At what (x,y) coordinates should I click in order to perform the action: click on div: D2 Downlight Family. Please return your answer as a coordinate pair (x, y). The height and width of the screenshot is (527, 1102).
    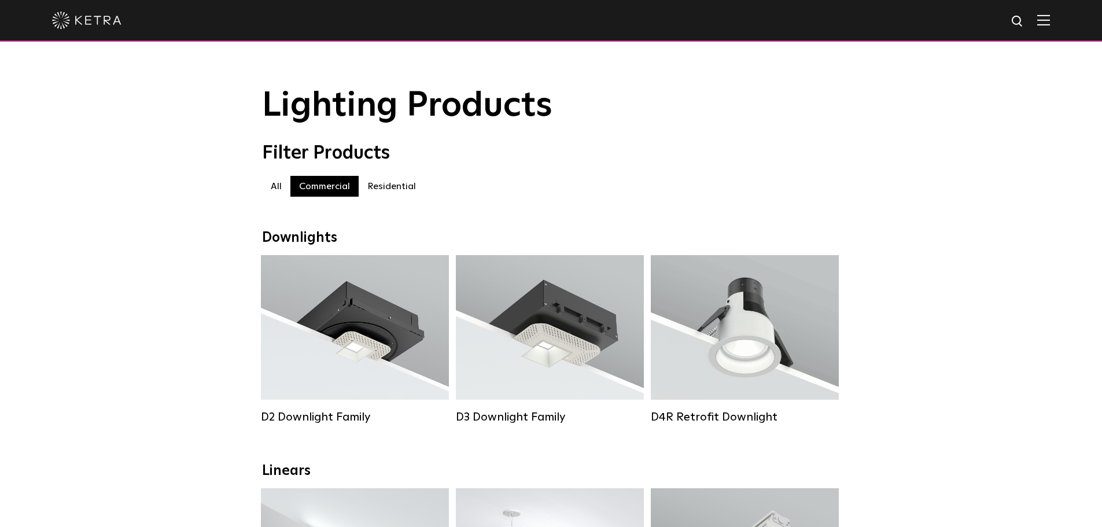
    Looking at the image, I should click on (354, 417).